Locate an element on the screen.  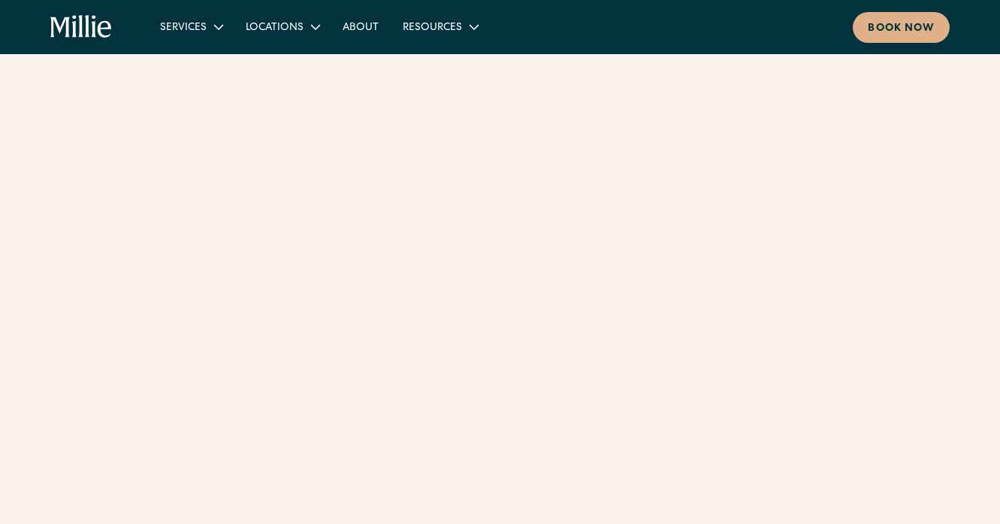
a: Book now is located at coordinates (901, 27).